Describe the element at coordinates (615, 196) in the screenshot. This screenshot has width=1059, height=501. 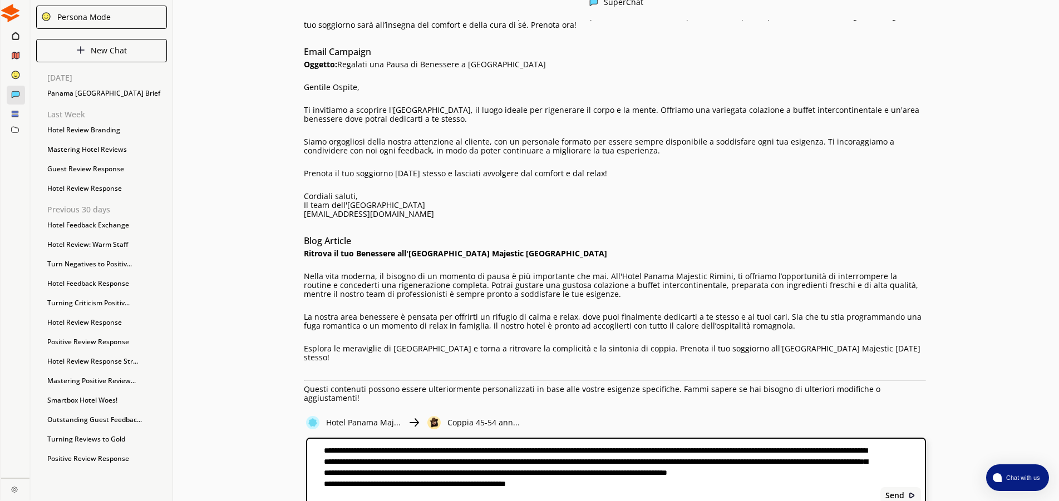
I see `p: Cordiali saluti,` at that location.